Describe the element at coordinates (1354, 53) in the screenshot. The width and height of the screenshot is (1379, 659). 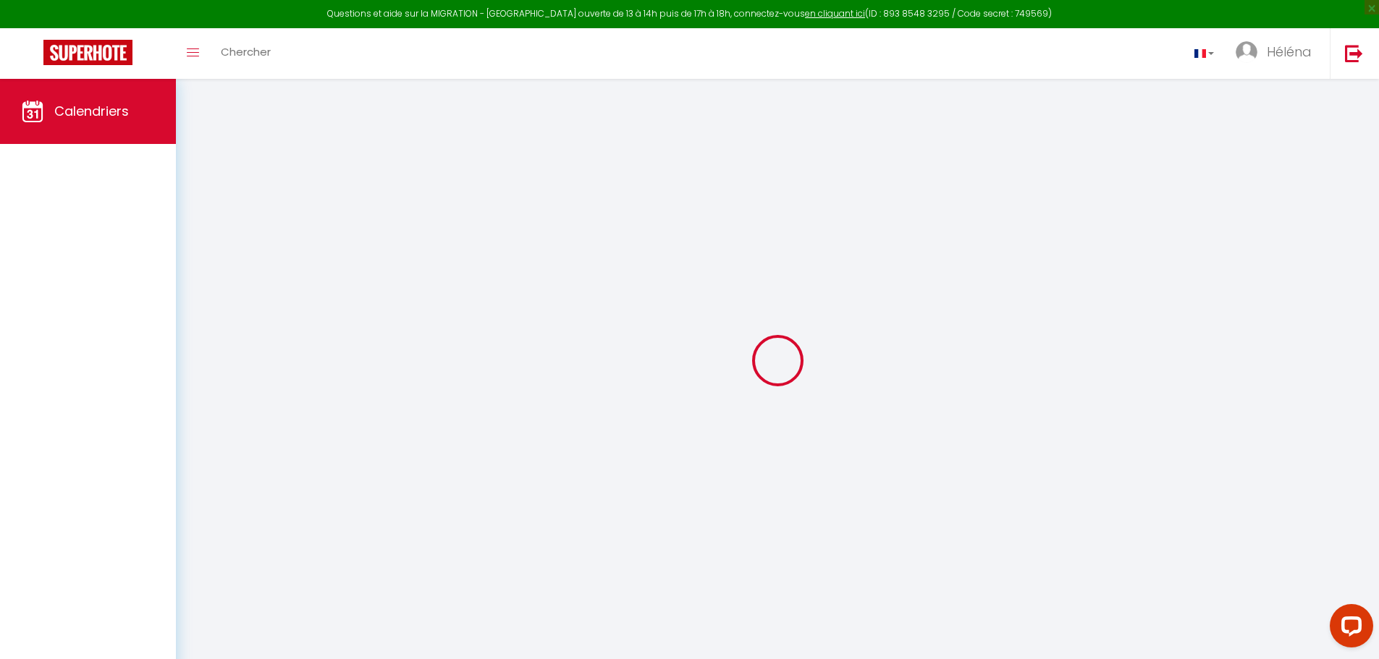
I see `img: logout` at that location.